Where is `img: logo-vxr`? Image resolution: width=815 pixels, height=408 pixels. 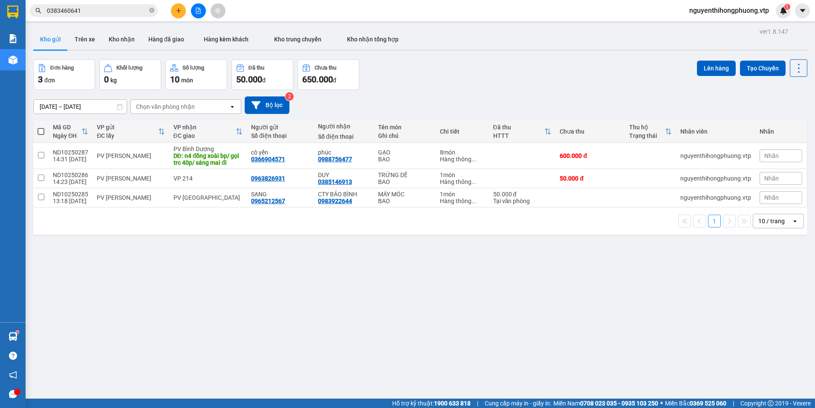
img: logo-vxr is located at coordinates (13, 12).